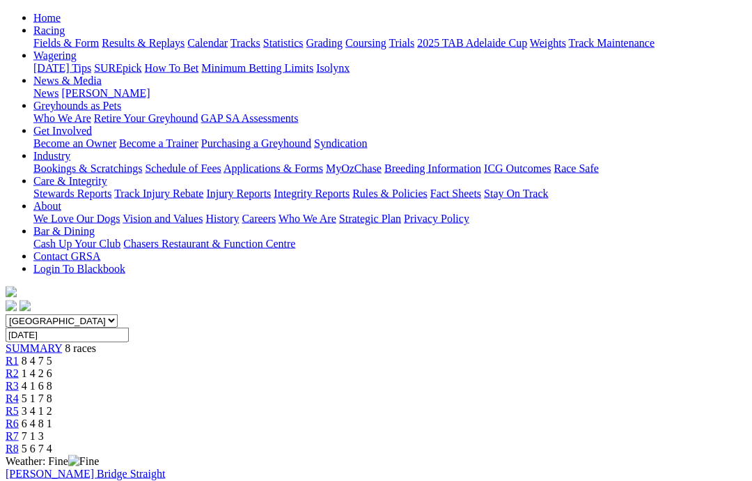 This screenshot has width=752, height=481. I want to click on a: Home, so click(47, 17).